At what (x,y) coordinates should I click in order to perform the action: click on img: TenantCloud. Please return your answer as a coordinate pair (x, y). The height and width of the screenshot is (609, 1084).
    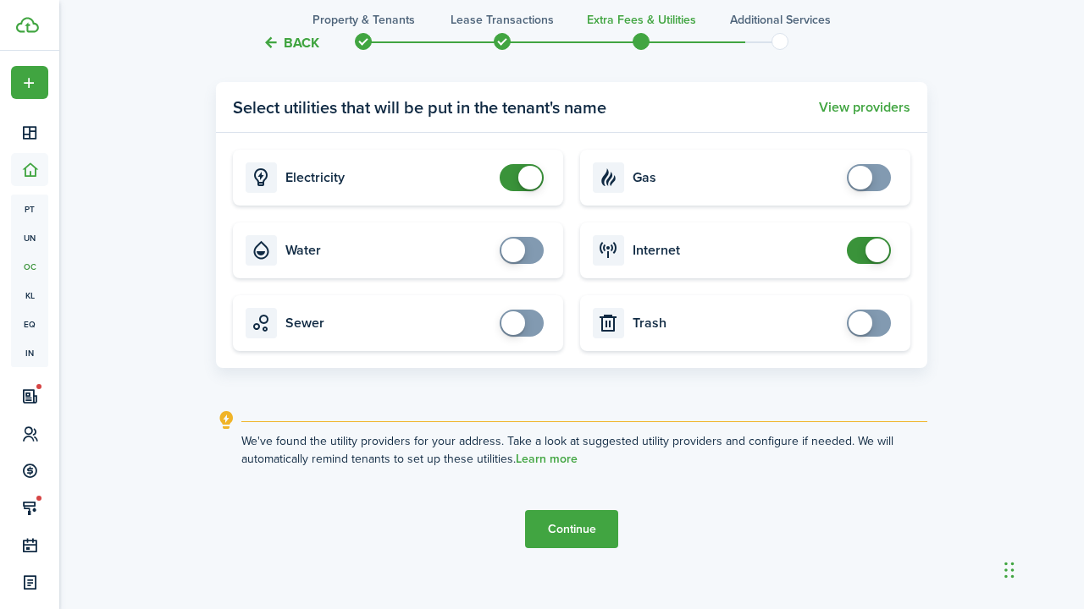
    Looking at the image, I should click on (27, 25).